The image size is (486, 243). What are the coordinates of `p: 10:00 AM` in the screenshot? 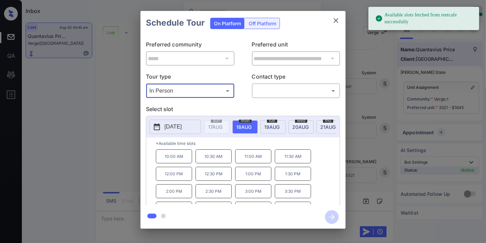 It's located at (174, 156).